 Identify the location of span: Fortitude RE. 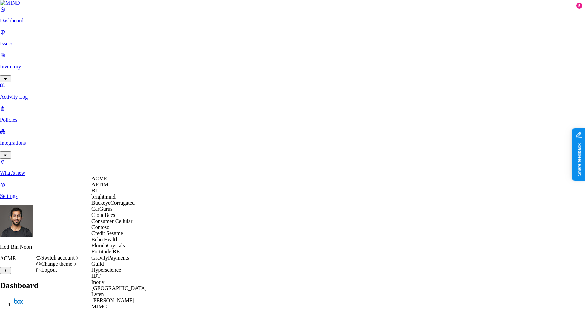
(105, 252).